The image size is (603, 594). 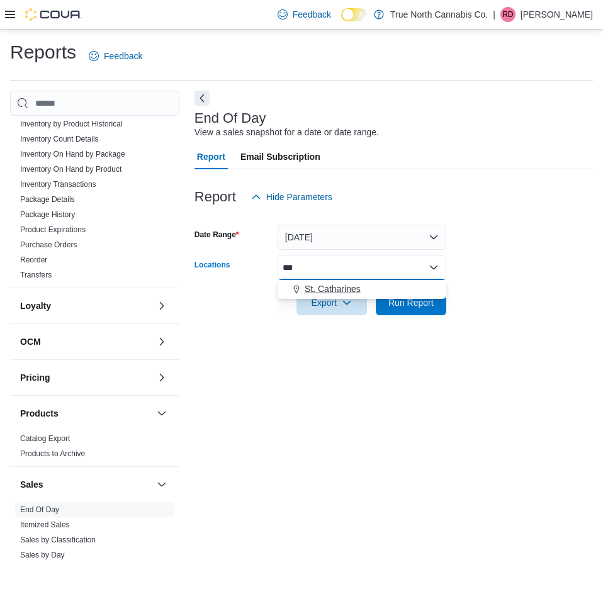 I want to click on span: Inventory by Product Historical, so click(x=71, y=124).